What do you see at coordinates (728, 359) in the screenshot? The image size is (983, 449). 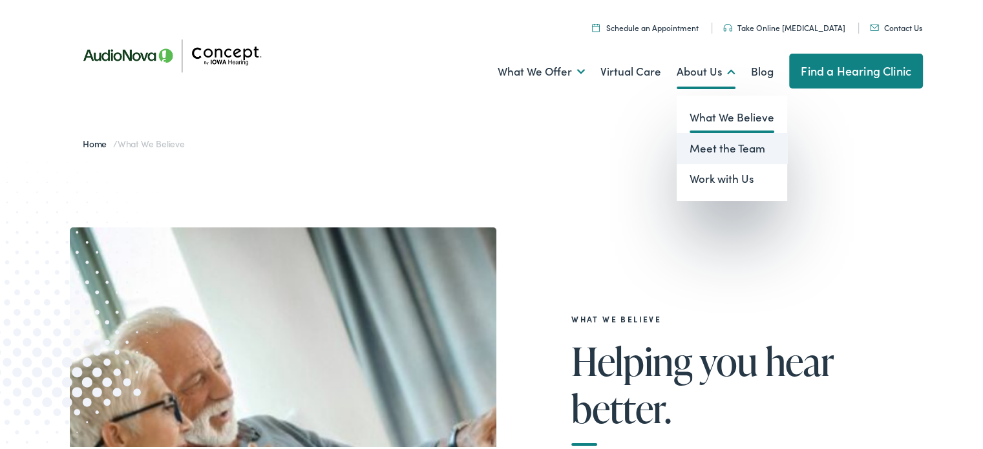 I see `span: you` at bounding box center [728, 359].